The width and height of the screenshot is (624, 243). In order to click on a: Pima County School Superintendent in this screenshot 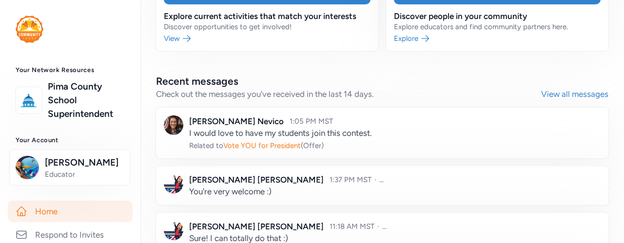, I will do `click(86, 100)`.